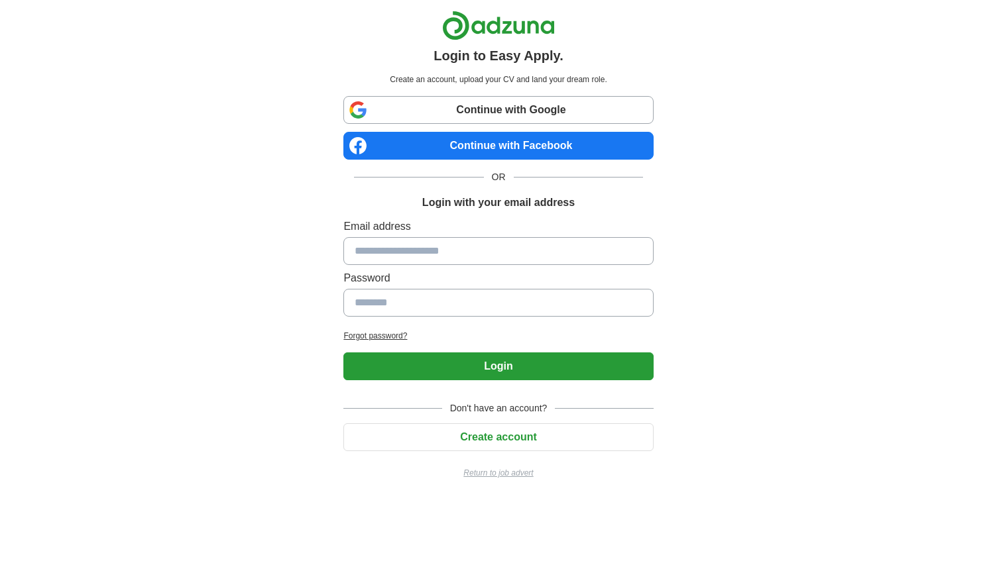 Image resolution: width=997 pixels, height=563 pixels. I want to click on label: Email address, so click(498, 227).